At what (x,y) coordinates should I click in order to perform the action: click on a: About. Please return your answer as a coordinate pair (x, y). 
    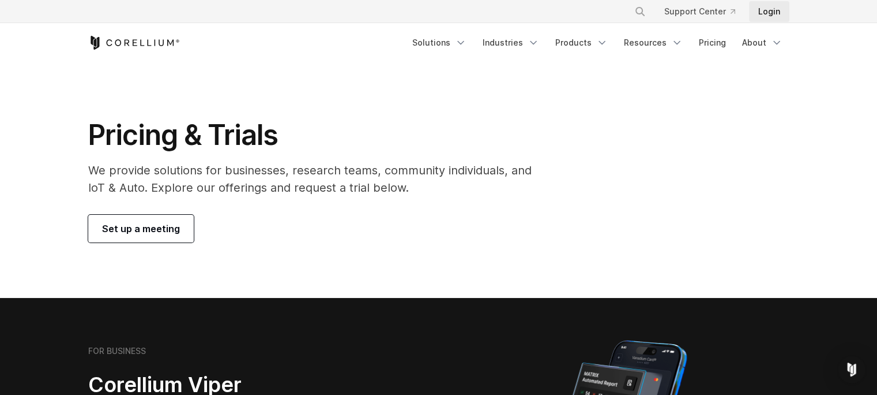
    Looking at the image, I should click on (763, 43).